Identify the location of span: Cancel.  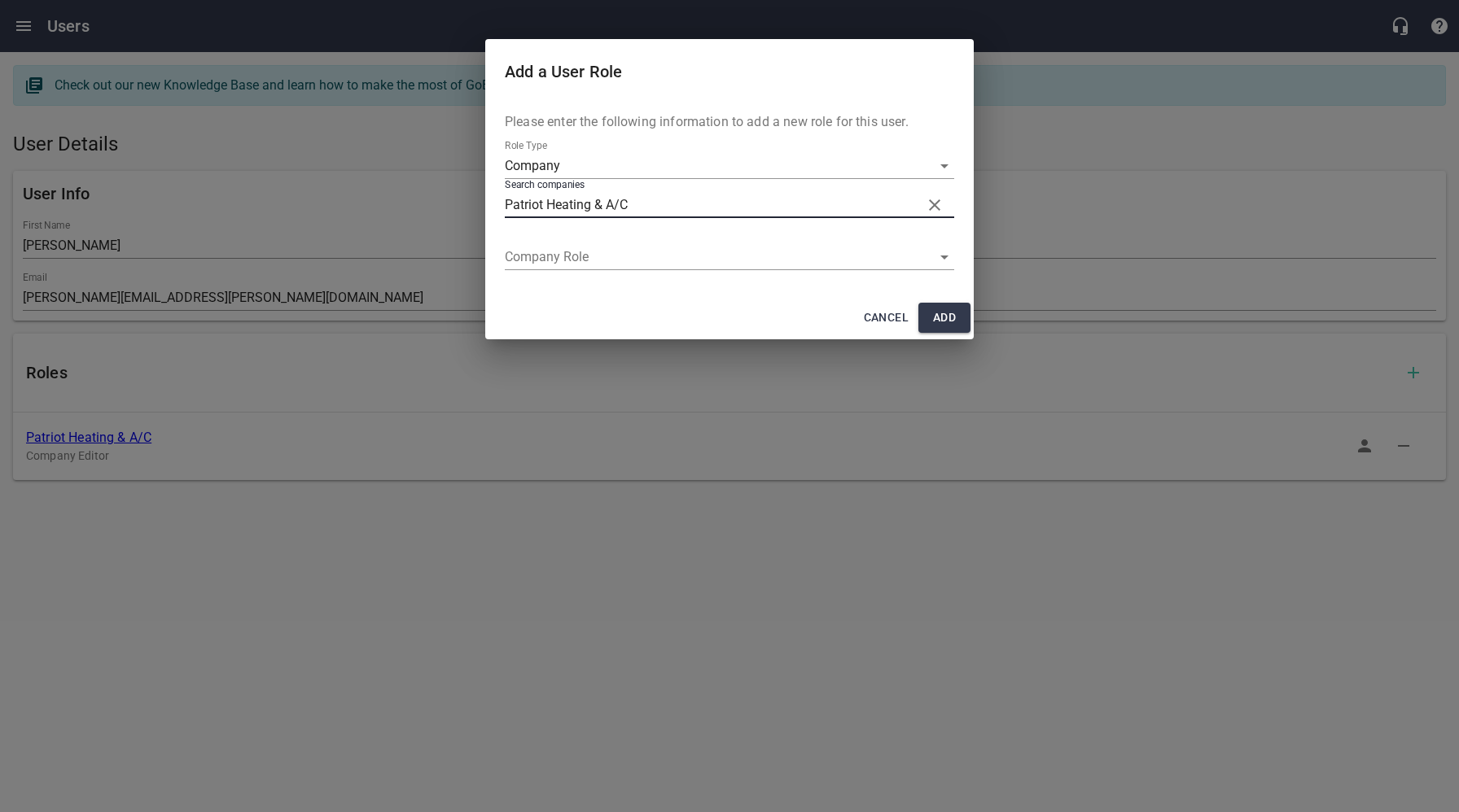
(886, 318).